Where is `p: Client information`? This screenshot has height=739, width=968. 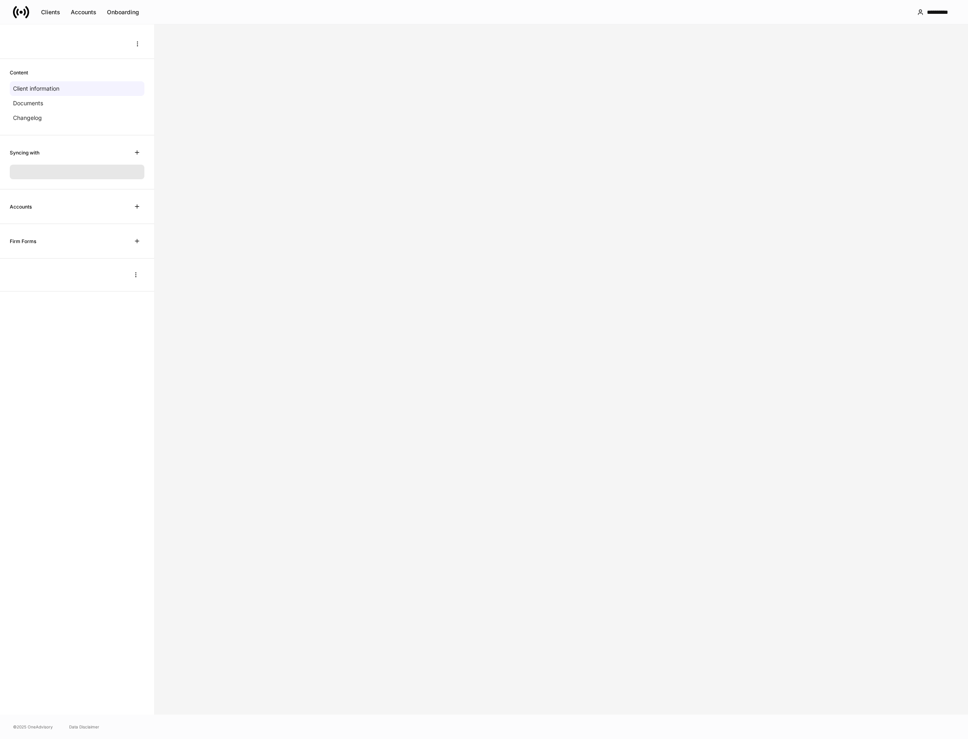 p: Client information is located at coordinates (36, 89).